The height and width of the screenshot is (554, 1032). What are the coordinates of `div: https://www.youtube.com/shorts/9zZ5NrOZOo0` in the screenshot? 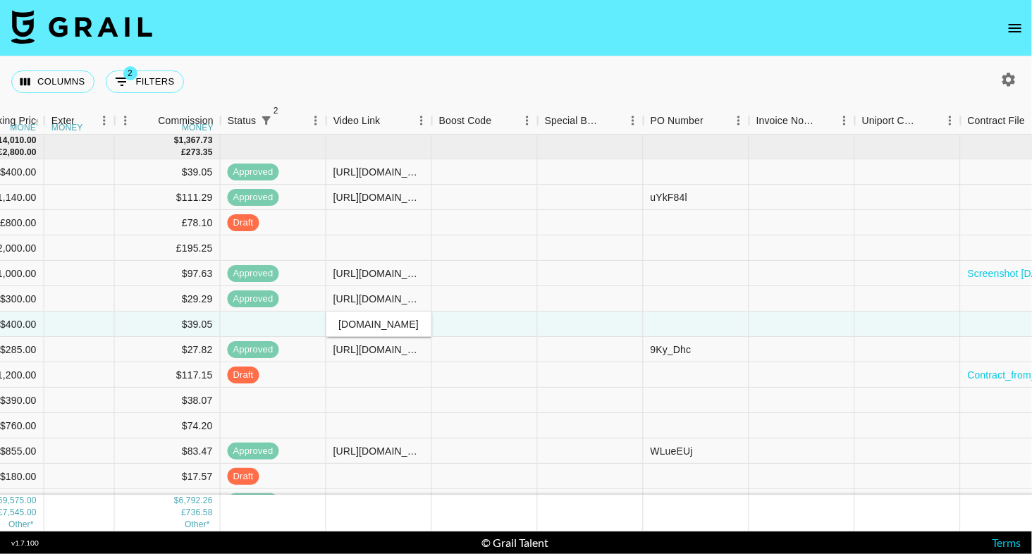 It's located at (379, 451).